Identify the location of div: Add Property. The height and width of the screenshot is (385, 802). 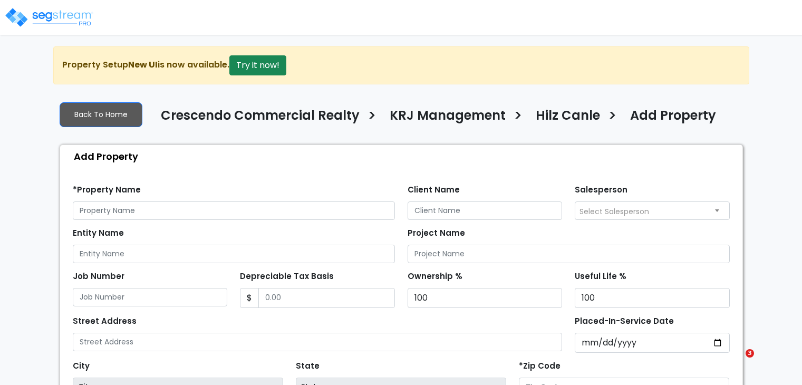
(404, 156).